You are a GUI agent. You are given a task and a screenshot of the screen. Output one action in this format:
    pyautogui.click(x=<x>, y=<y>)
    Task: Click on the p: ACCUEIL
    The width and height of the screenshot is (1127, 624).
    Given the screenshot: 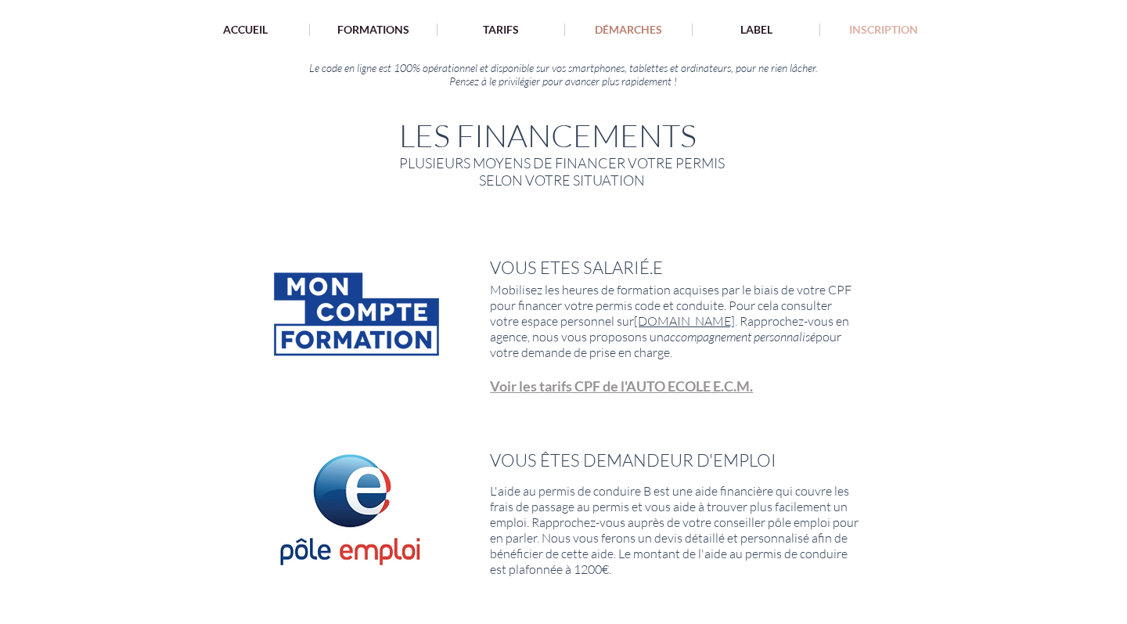 What is the action you would take?
    pyautogui.click(x=245, y=30)
    